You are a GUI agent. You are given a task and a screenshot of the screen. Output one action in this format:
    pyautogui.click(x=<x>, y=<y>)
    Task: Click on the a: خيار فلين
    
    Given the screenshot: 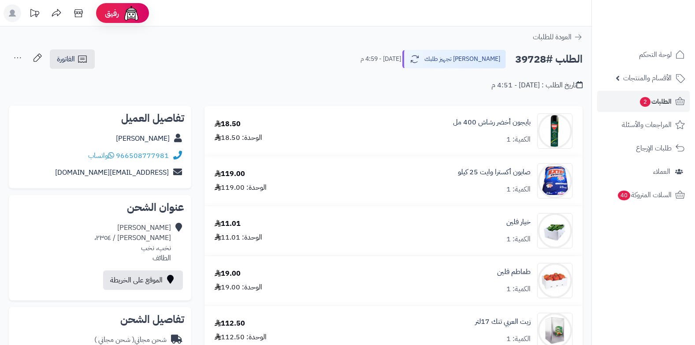 What is the action you would take?
    pyautogui.click(x=518, y=222)
    